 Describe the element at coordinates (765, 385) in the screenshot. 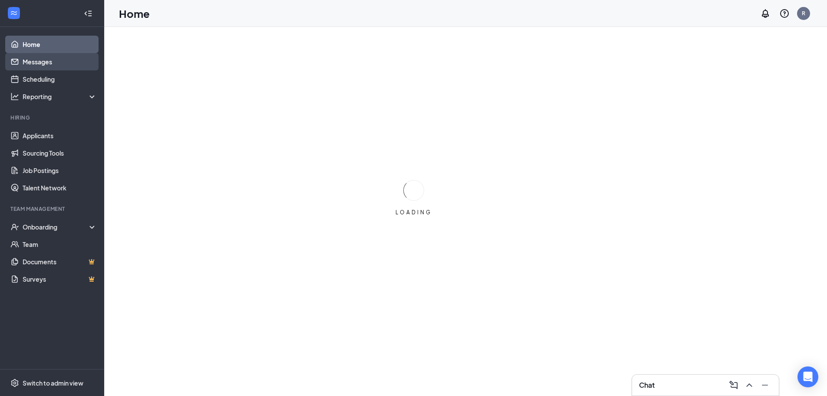

I see `svg: Minimize` at that location.